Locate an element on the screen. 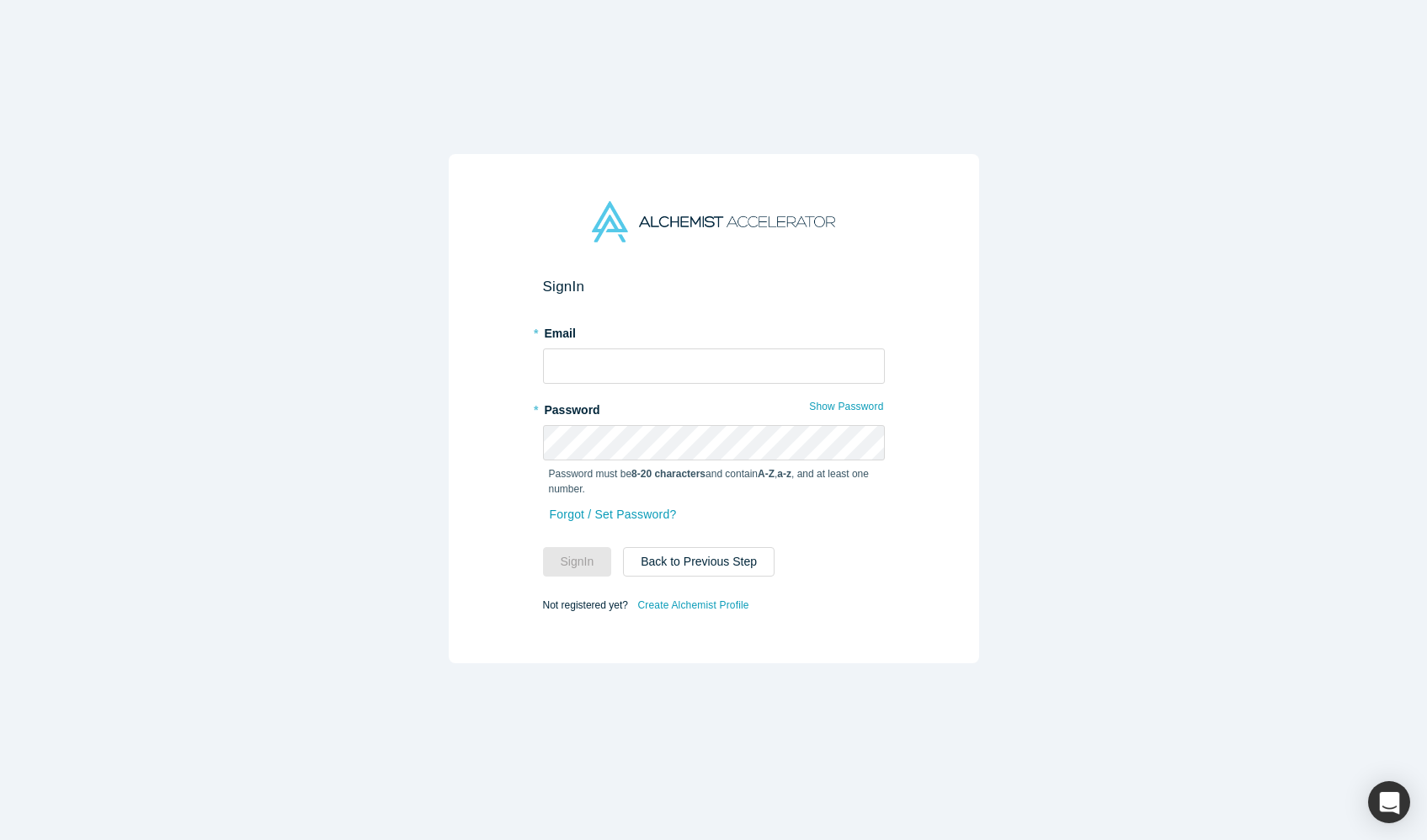  button: SignIn is located at coordinates (577, 561).